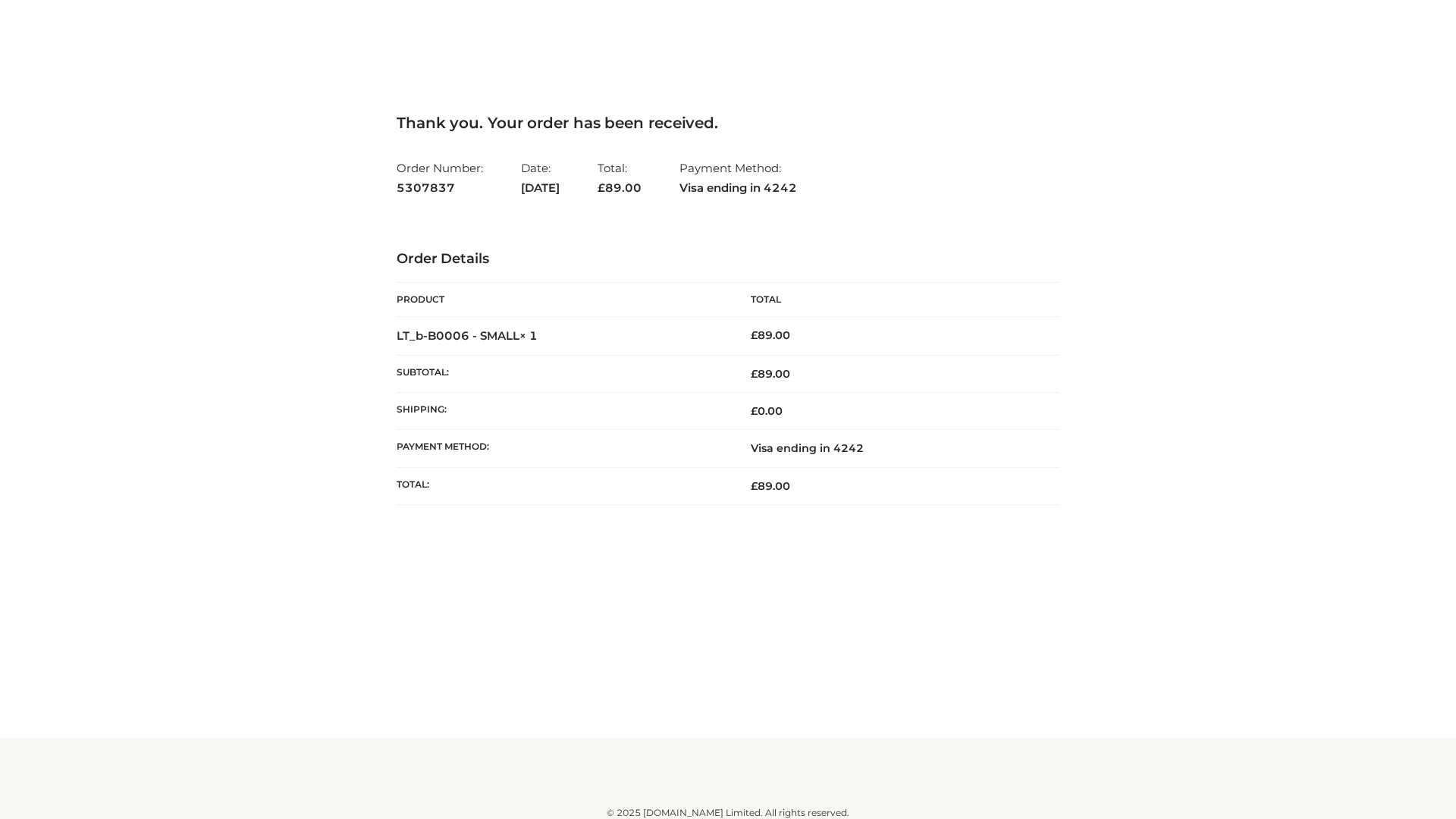 The image size is (1456, 819). Describe the element at coordinates (728, 259) in the screenshot. I see `h3: Order Details` at that location.